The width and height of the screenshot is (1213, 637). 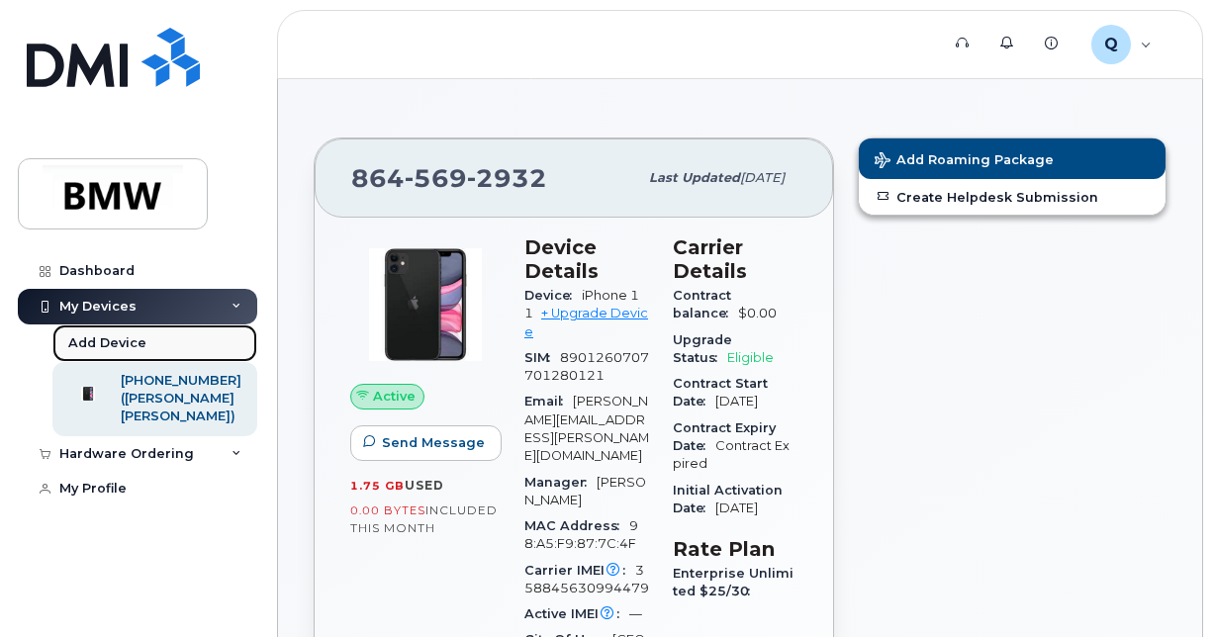 What do you see at coordinates (963, 161) in the screenshot?
I see `span: Add Roaming Package` at bounding box center [963, 161].